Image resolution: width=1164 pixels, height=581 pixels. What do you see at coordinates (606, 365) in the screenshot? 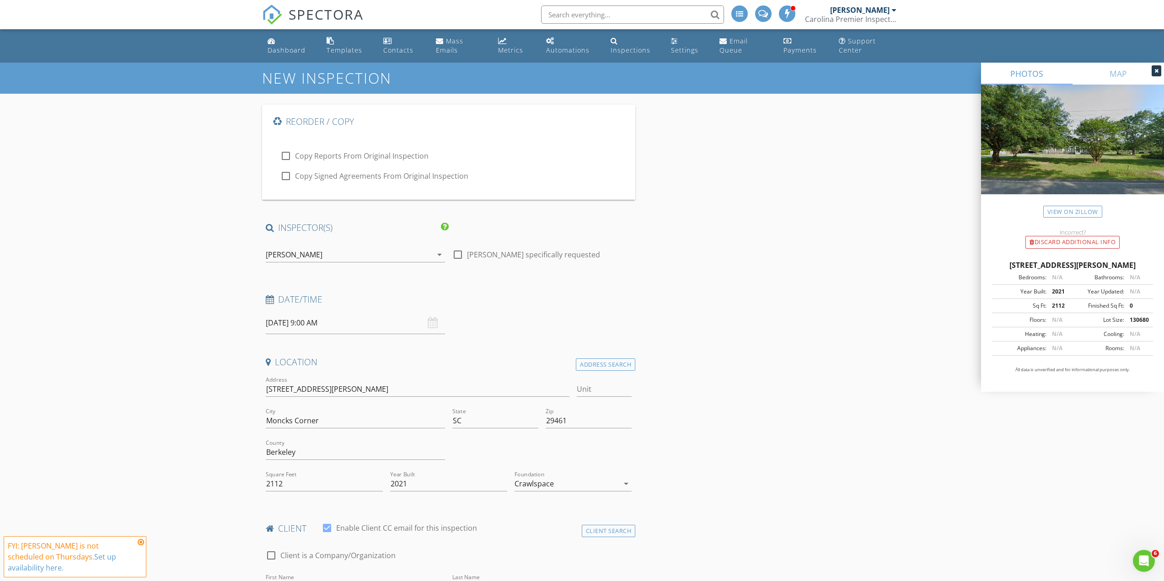
I see `div: Address Search` at bounding box center [606, 365].